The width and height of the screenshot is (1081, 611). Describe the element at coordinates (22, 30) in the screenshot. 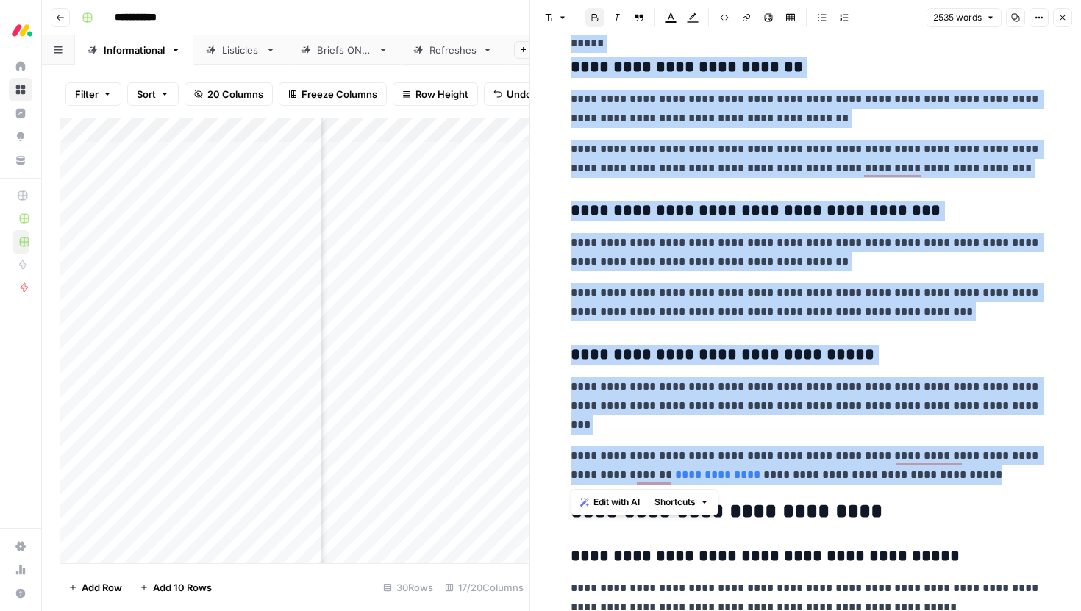

I see `img: Monday.com Logo` at that location.